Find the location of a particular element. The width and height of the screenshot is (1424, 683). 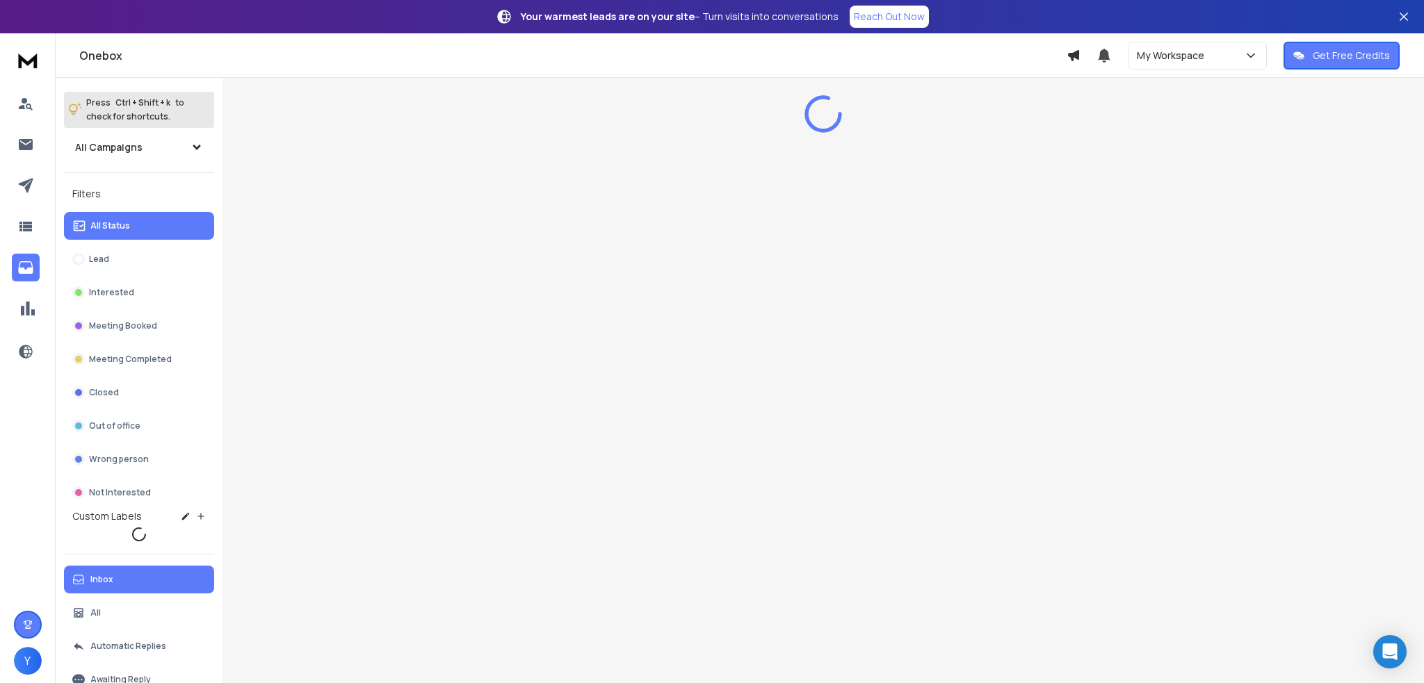

a: Reach Out Now is located at coordinates (889, 17).